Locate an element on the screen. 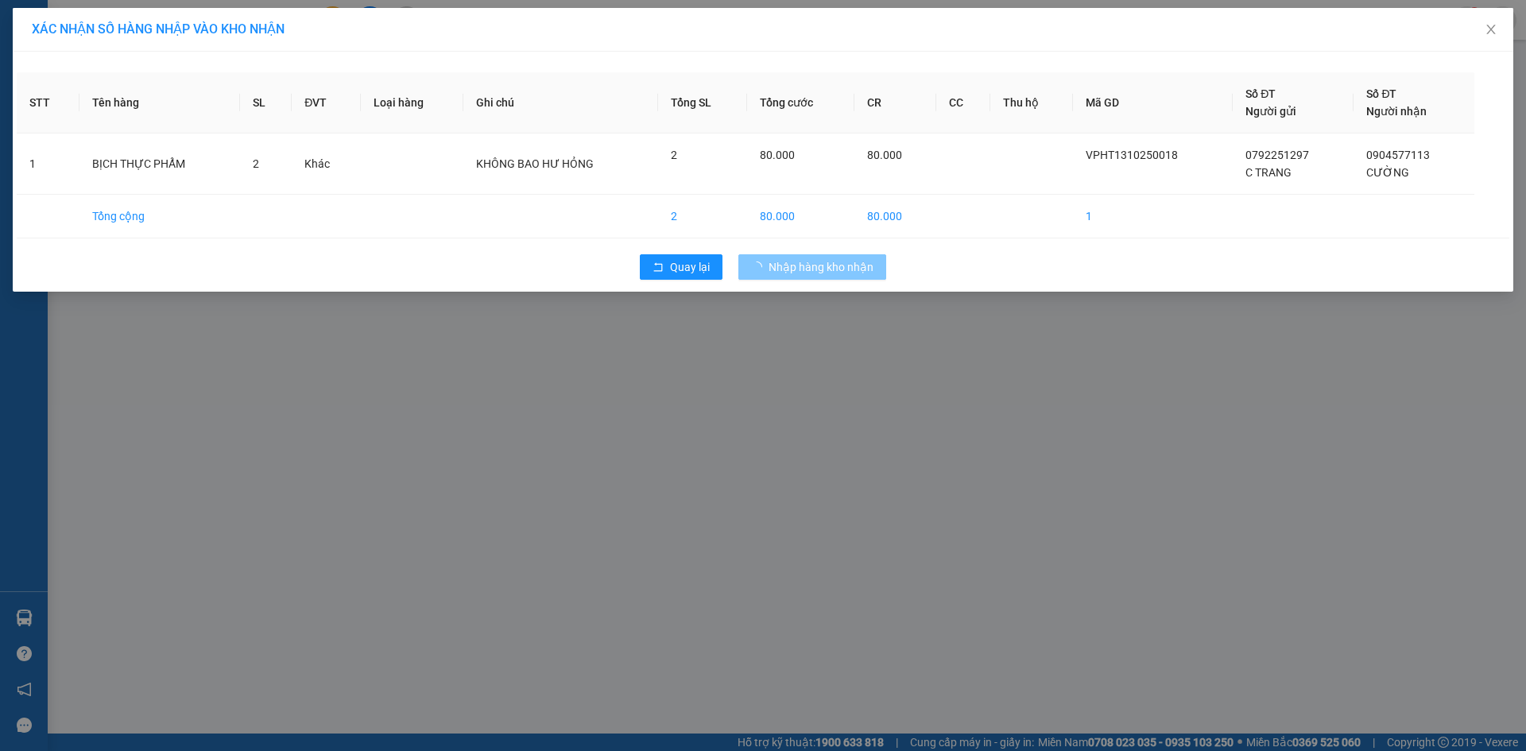  td: Tổng cộng is located at coordinates (160, 216).